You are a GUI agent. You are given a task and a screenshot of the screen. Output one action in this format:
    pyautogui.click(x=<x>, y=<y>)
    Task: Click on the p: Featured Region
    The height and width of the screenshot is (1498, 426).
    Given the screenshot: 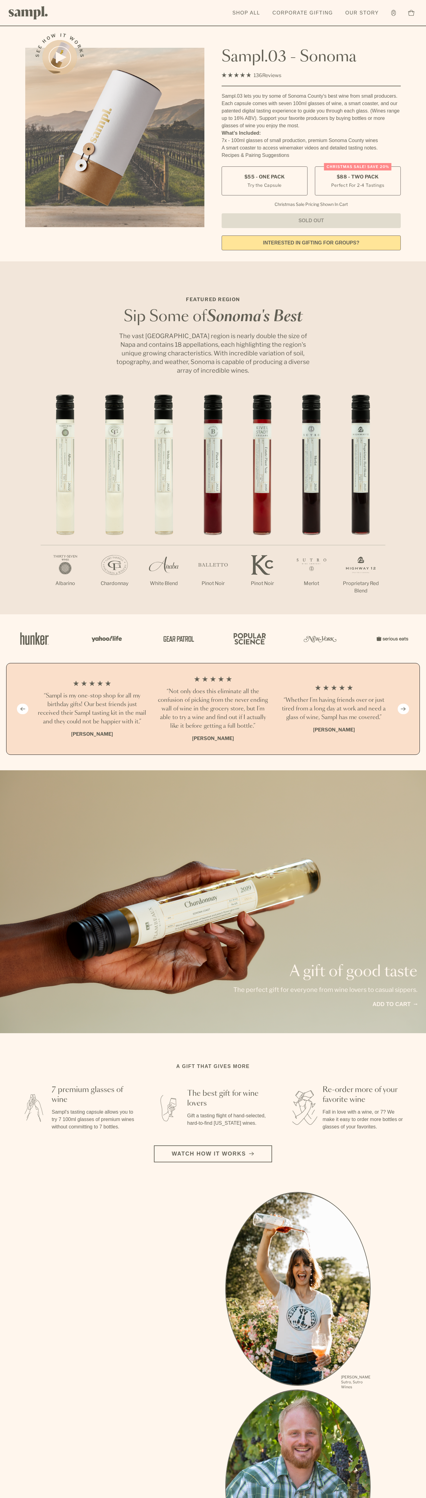 What is the action you would take?
    pyautogui.click(x=213, y=300)
    